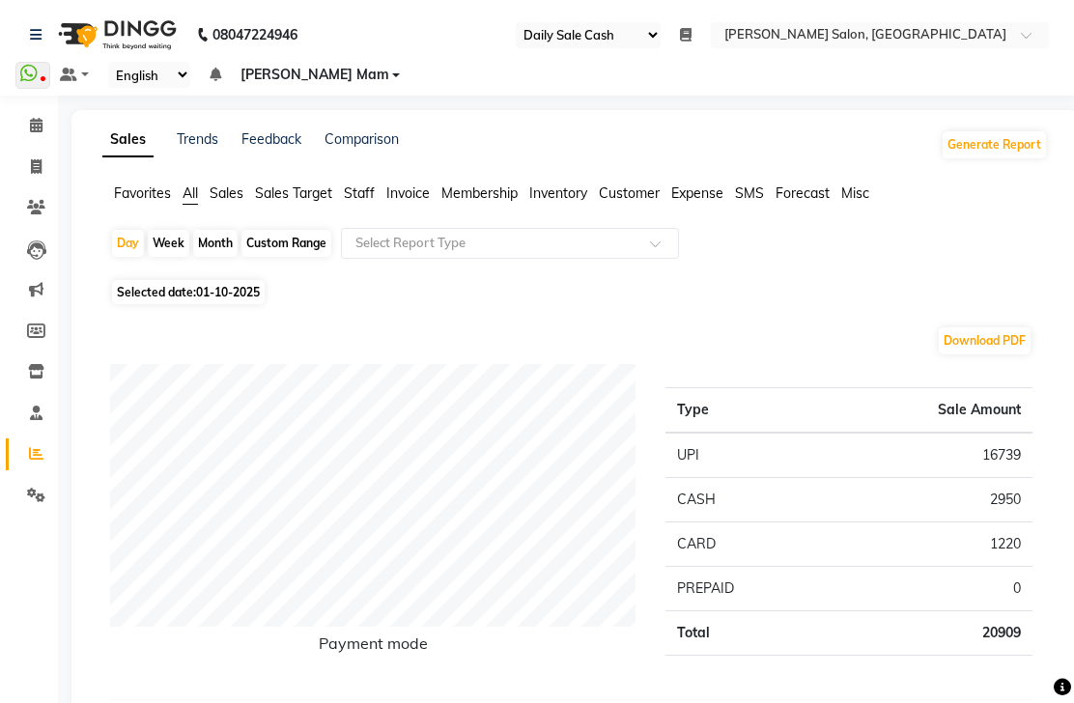  I want to click on div: Week, so click(168, 243).